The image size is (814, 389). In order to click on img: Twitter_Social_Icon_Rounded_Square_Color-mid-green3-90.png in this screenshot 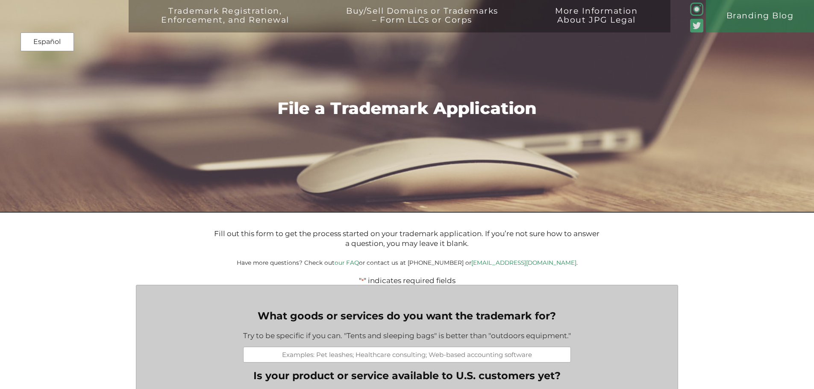, I will do `click(697, 26)`.